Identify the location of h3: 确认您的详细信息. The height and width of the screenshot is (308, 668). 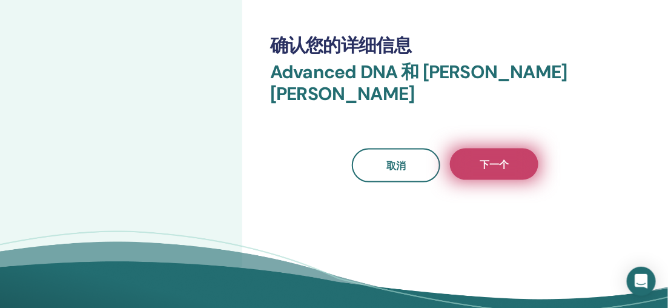
(445, 45).